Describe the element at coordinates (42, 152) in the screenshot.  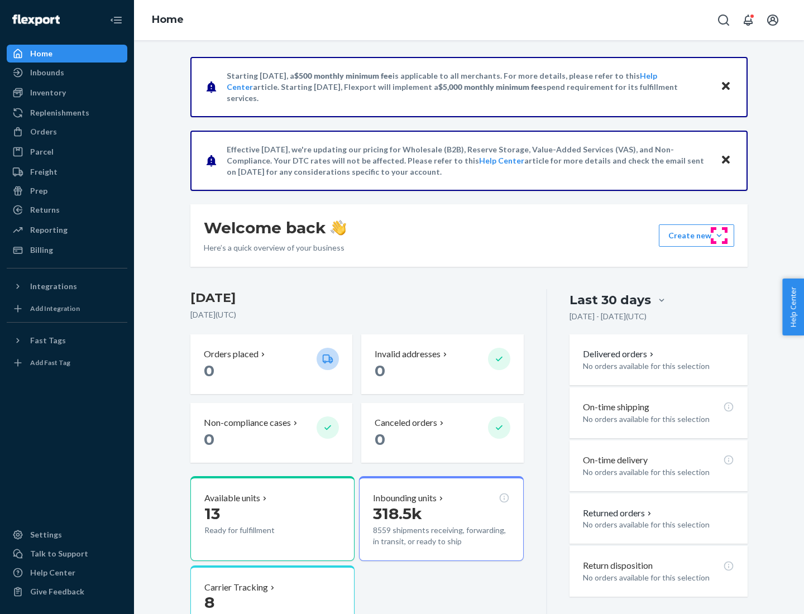
I see `div: Parcel` at that location.